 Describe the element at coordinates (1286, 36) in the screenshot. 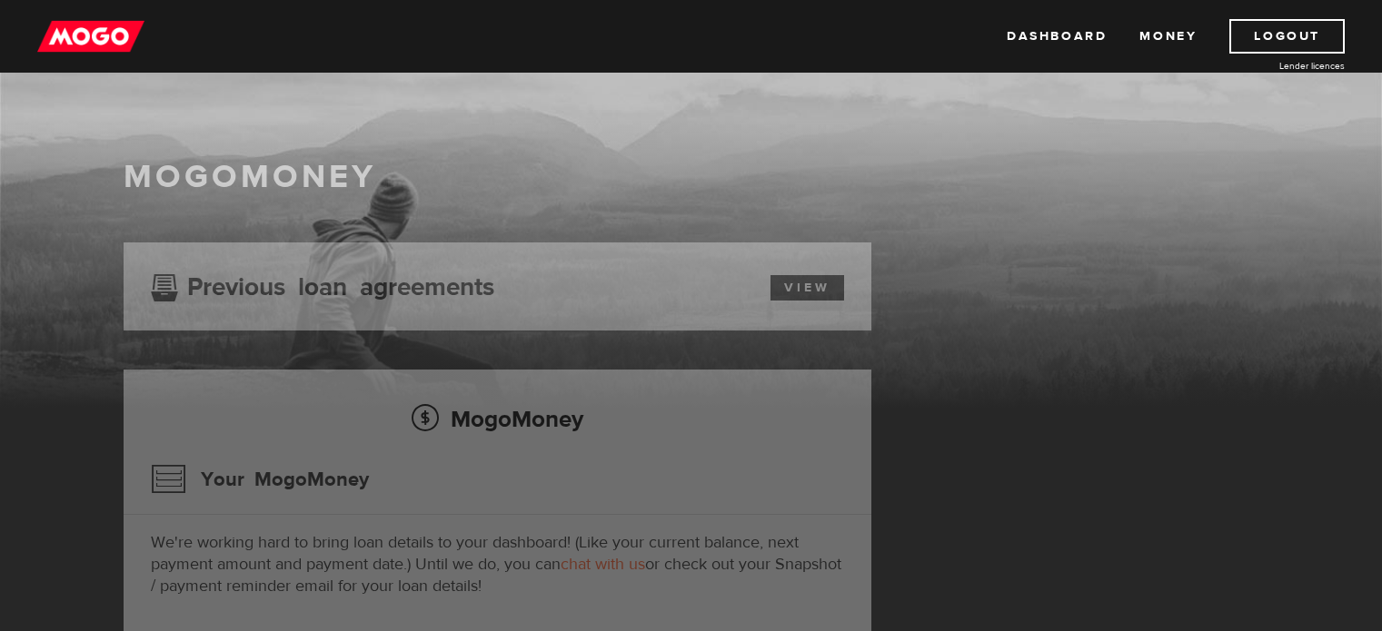

I see `a: Logout` at that location.